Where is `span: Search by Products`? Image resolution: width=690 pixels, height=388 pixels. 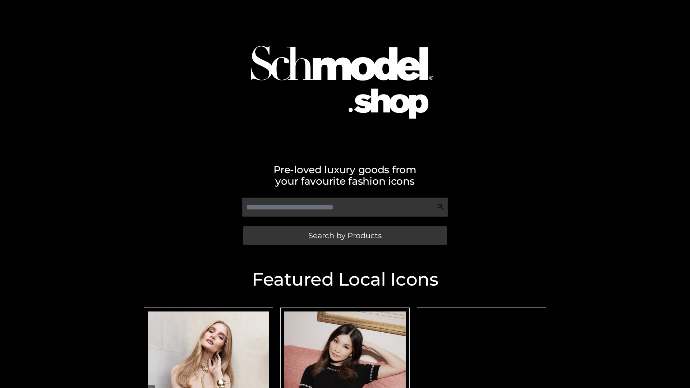 span: Search by Products is located at coordinates (345, 235).